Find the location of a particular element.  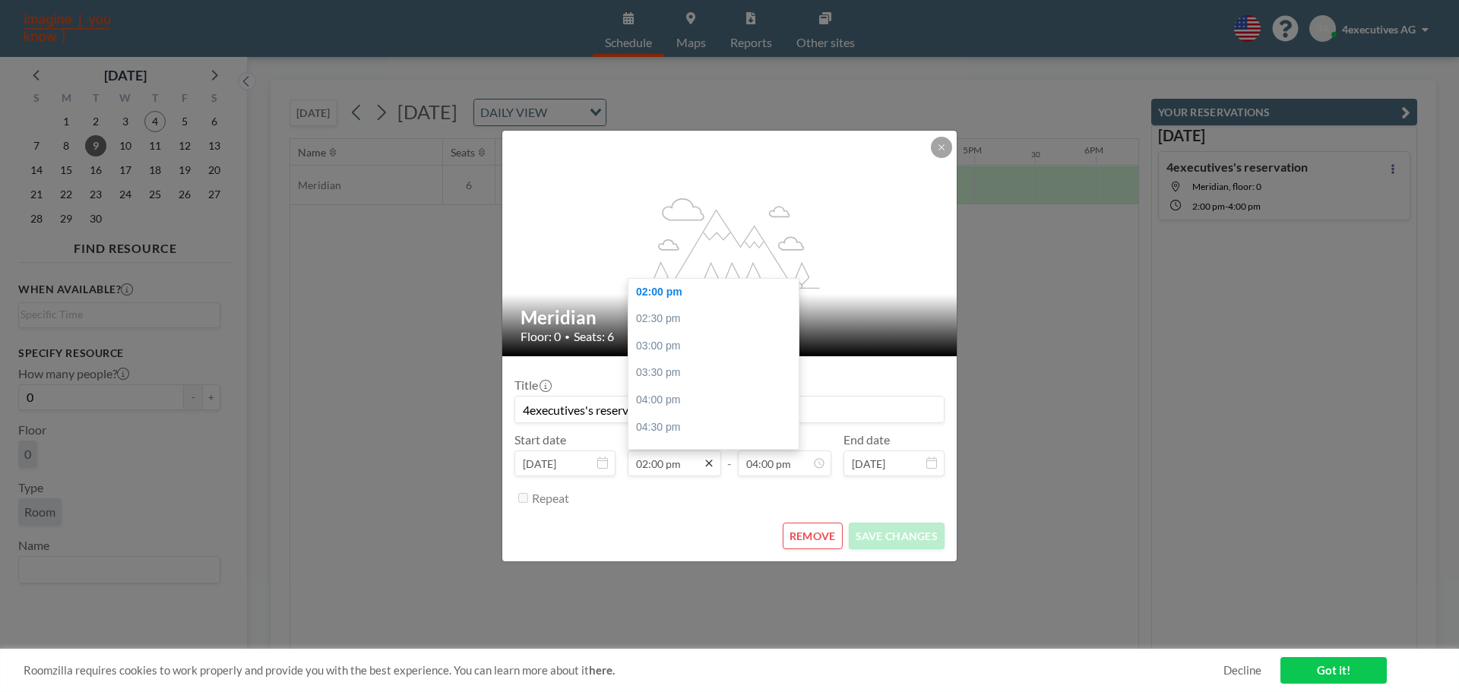

a: Got it! is located at coordinates (1333, 670).